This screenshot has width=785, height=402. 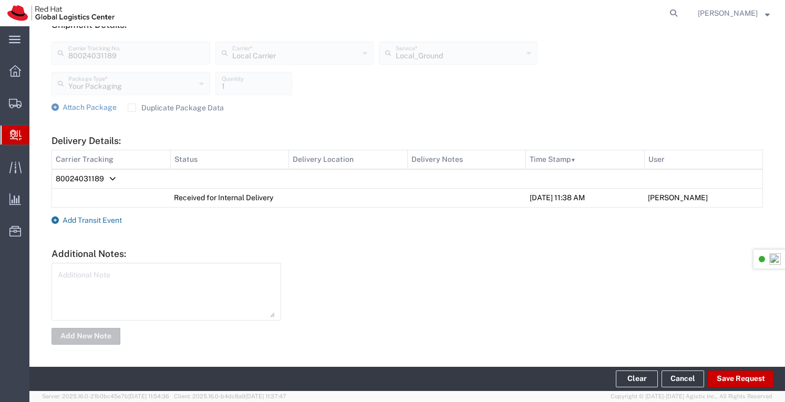 I want to click on a: Cancel, so click(x=683, y=379).